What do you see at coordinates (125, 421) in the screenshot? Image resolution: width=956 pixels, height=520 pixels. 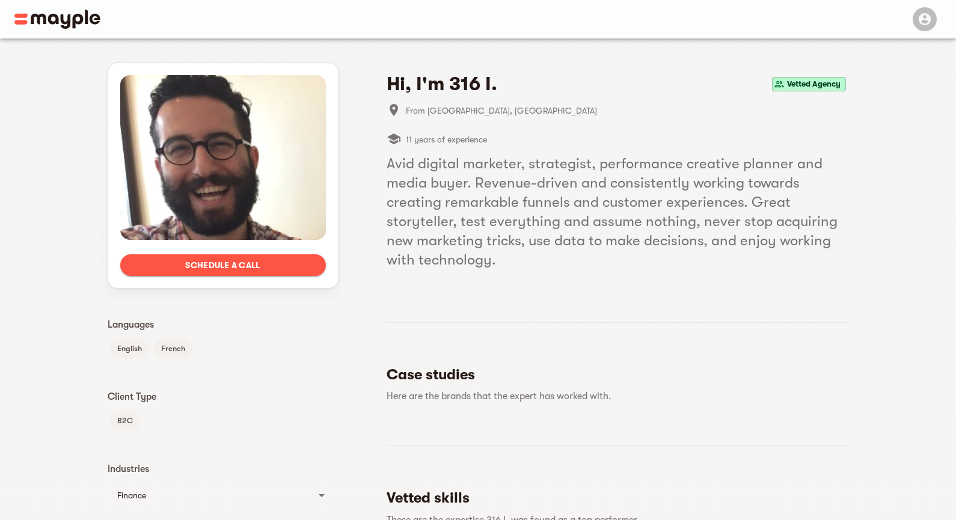 I see `span: B2C` at bounding box center [125, 421].